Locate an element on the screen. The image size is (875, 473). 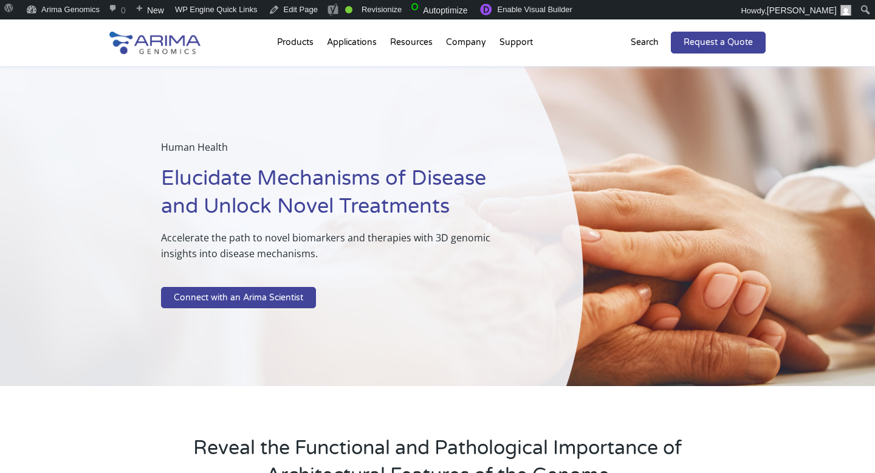
p: Search is located at coordinates (645, 43).